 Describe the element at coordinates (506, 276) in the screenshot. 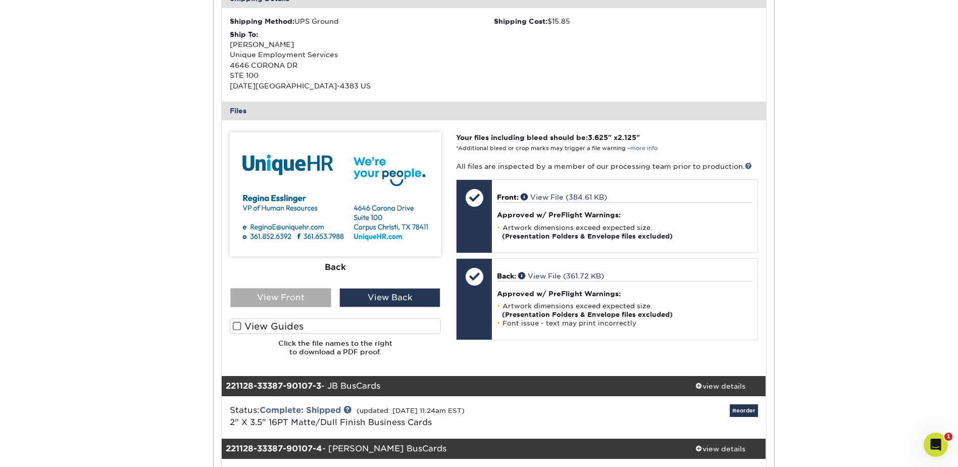

I see `span: Back:` at that location.